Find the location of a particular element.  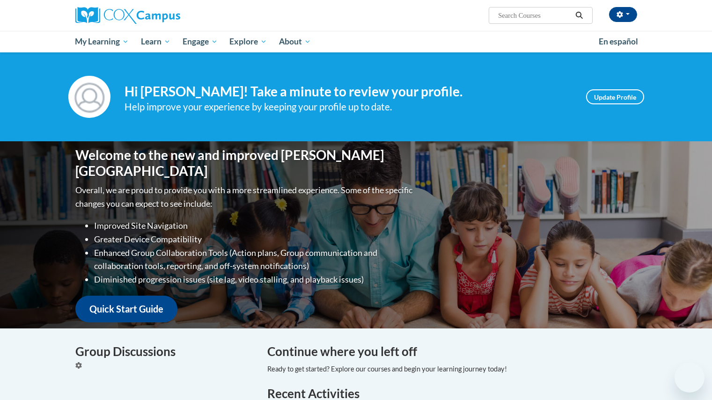

a: Quick Start Guide is located at coordinates (126, 309).